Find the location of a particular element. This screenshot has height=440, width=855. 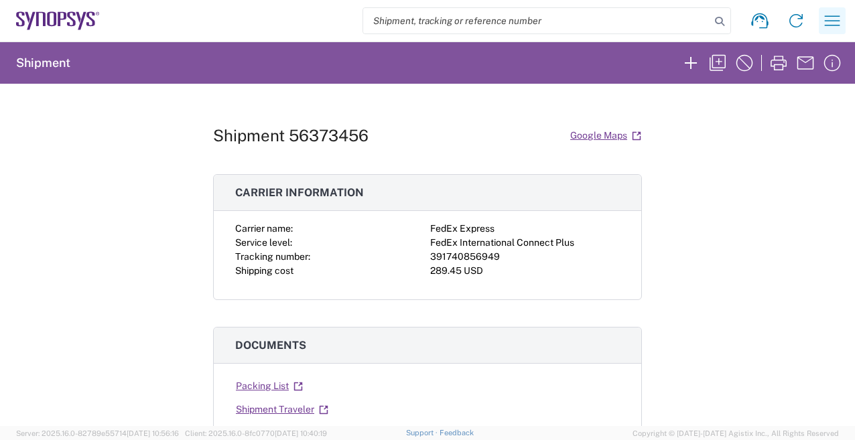

div: FedEx International Connect Plus is located at coordinates (524, 242).